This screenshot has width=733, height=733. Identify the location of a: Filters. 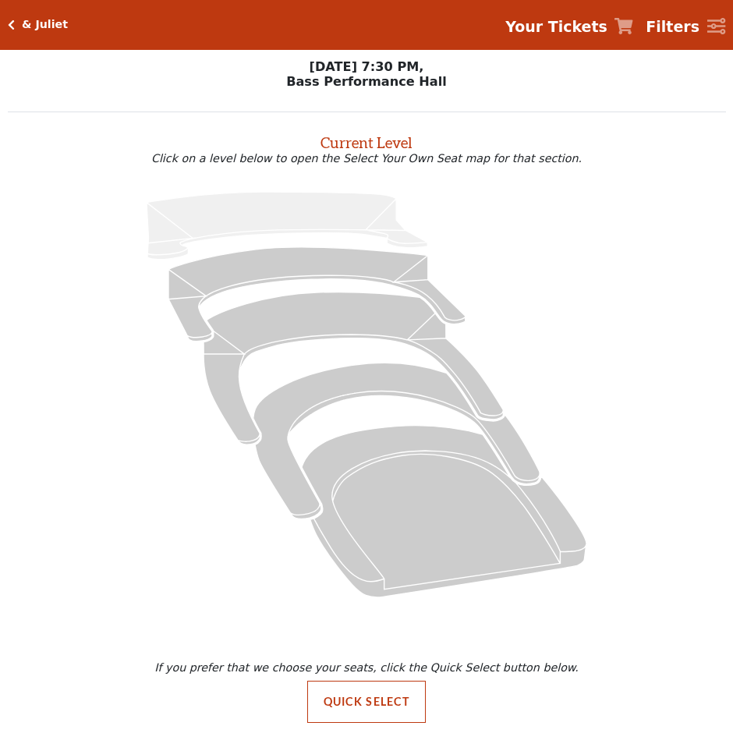
(686, 27).